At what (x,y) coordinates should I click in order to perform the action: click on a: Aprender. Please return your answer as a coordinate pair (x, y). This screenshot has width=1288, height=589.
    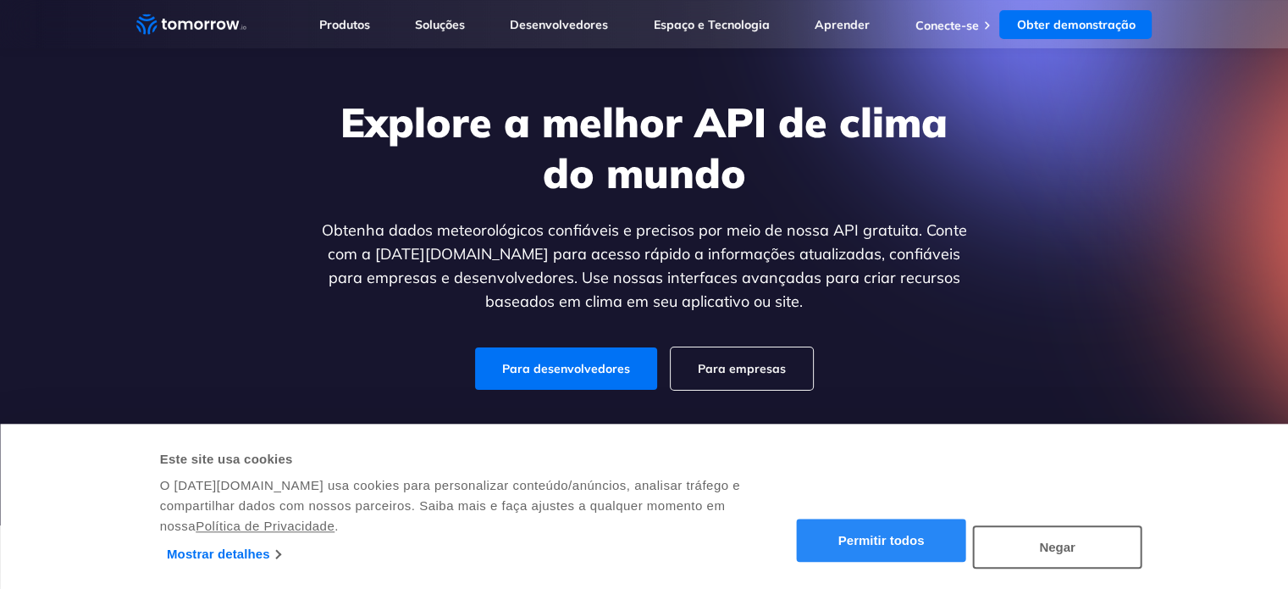
    Looking at the image, I should click on (842, 25).